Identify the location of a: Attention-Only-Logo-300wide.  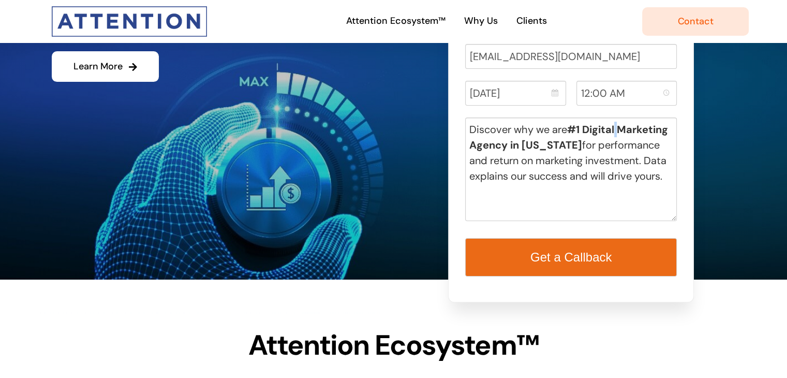
(129, 11).